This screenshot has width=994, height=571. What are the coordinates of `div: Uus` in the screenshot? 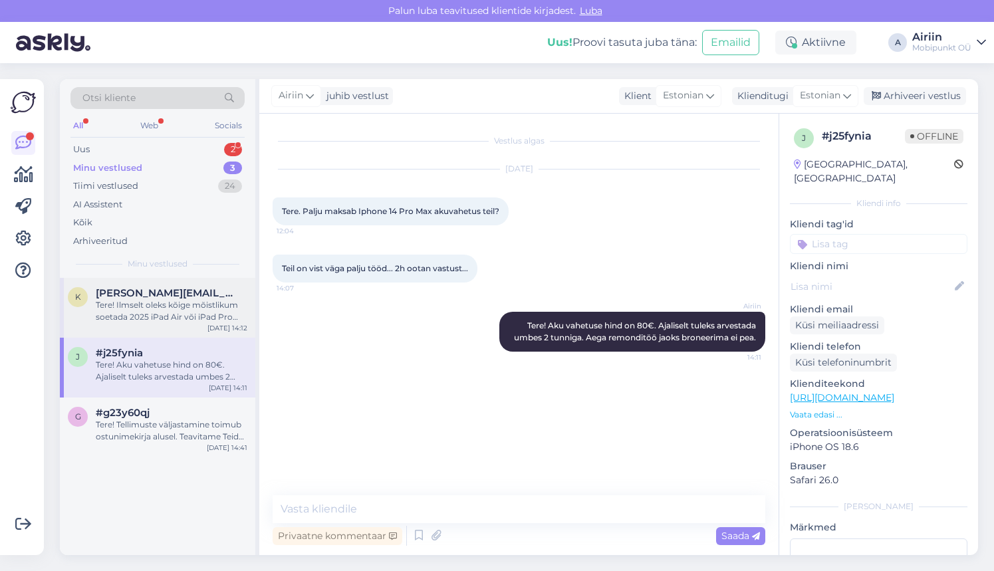 It's located at (81, 150).